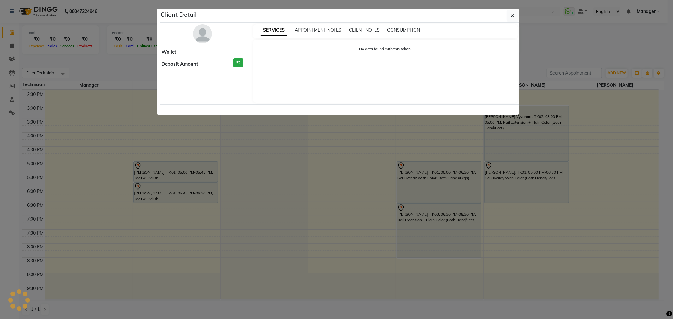 This screenshot has width=673, height=319. Describe the element at coordinates (404, 30) in the screenshot. I see `span: CONSUMPTION` at that location.